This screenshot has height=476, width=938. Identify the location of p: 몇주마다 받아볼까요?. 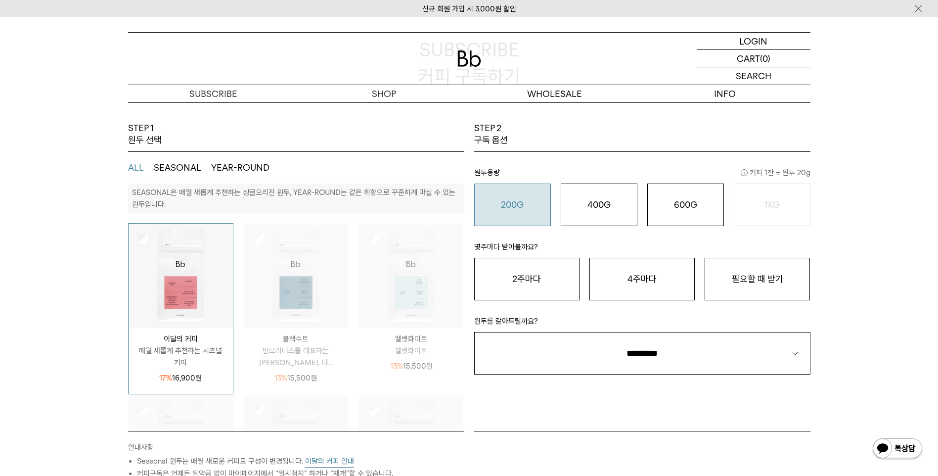
(642, 249).